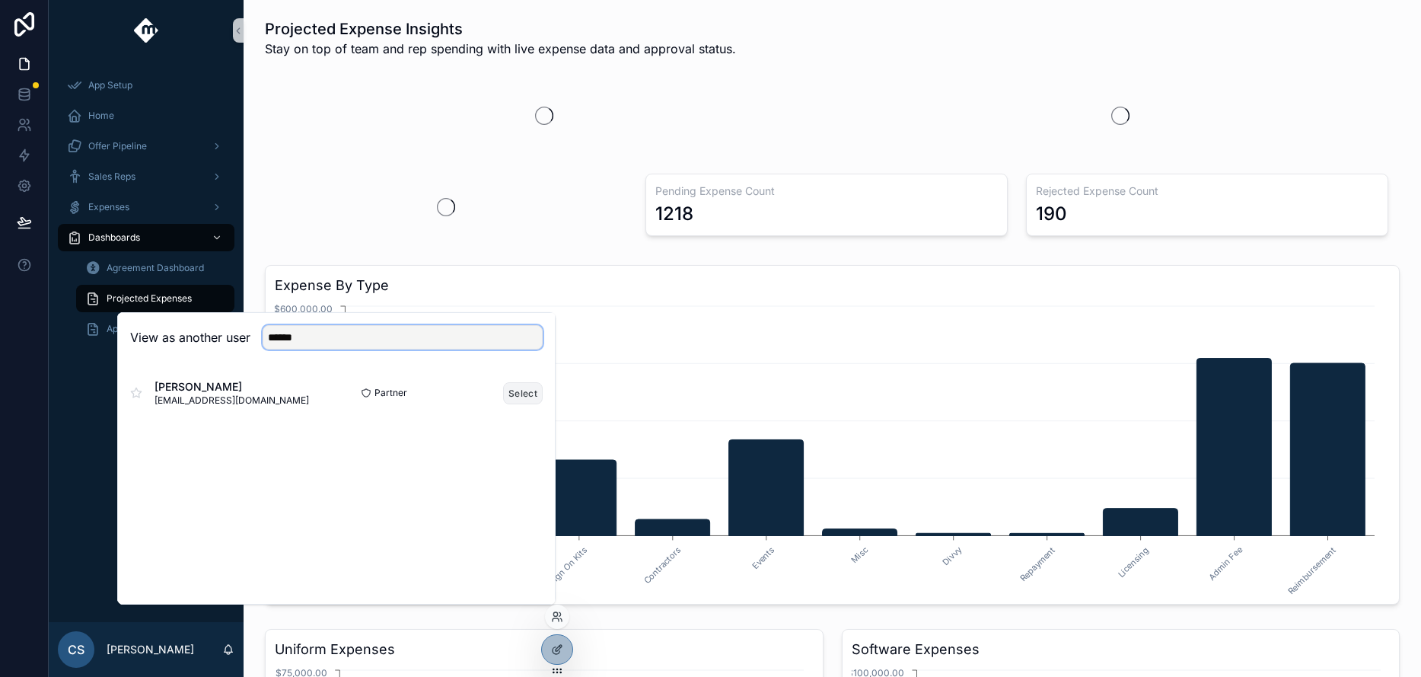 The height and width of the screenshot is (677, 1421). Describe the element at coordinates (523, 393) in the screenshot. I see `button: Select` at that location.